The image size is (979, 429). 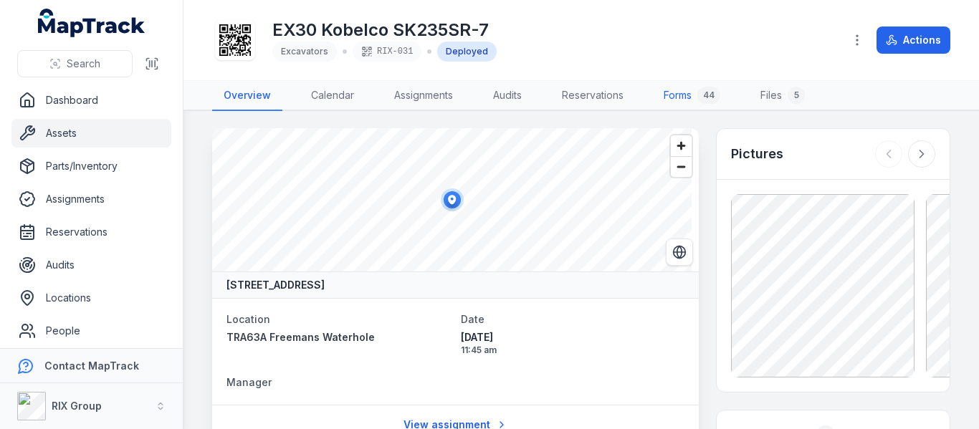 What do you see at coordinates (467, 52) in the screenshot?
I see `div: Deployed` at bounding box center [467, 52].